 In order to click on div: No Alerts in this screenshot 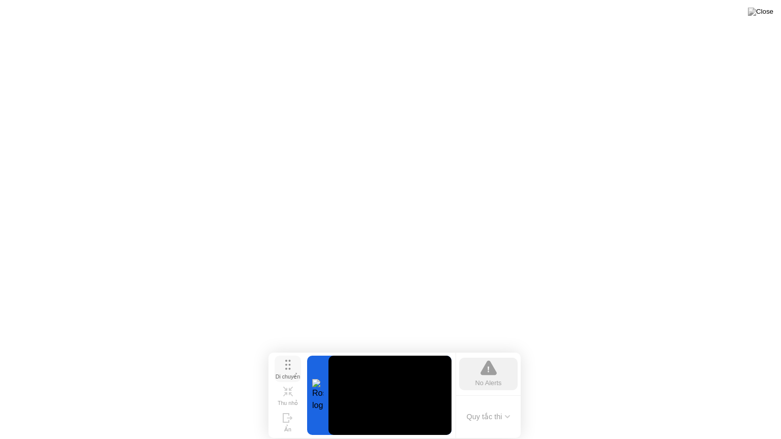, I will do `click(489, 383)`.